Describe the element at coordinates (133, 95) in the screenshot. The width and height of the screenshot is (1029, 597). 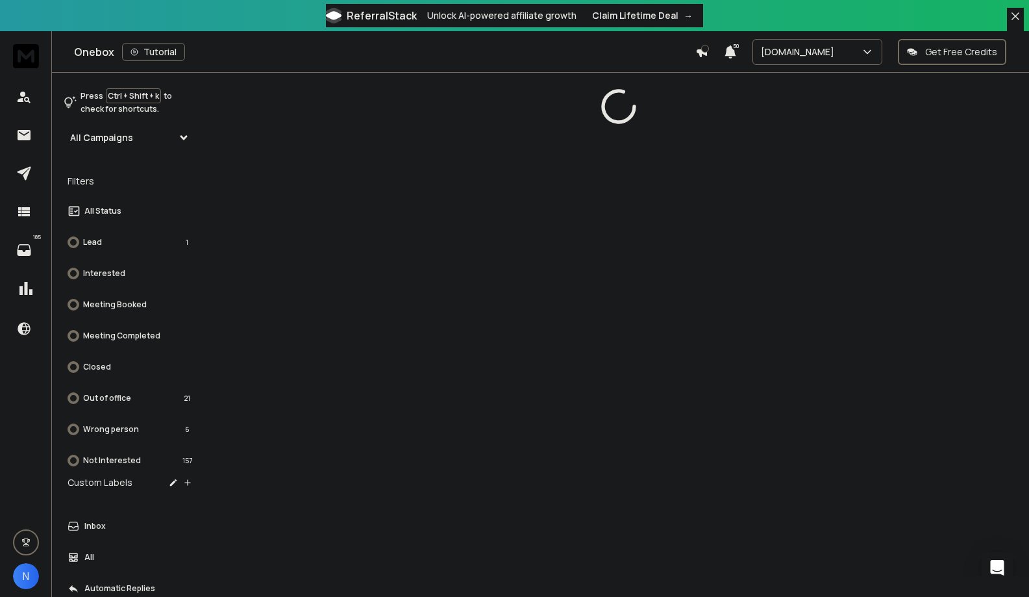
I see `span: Ctrl + Shift + k` at that location.